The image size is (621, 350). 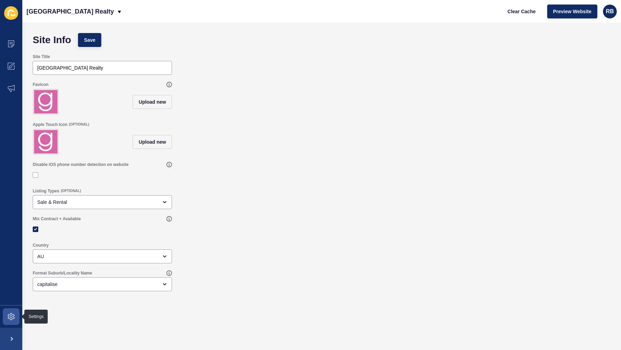 What do you see at coordinates (521, 11) in the screenshot?
I see `button: Clear Cache` at bounding box center [521, 11].